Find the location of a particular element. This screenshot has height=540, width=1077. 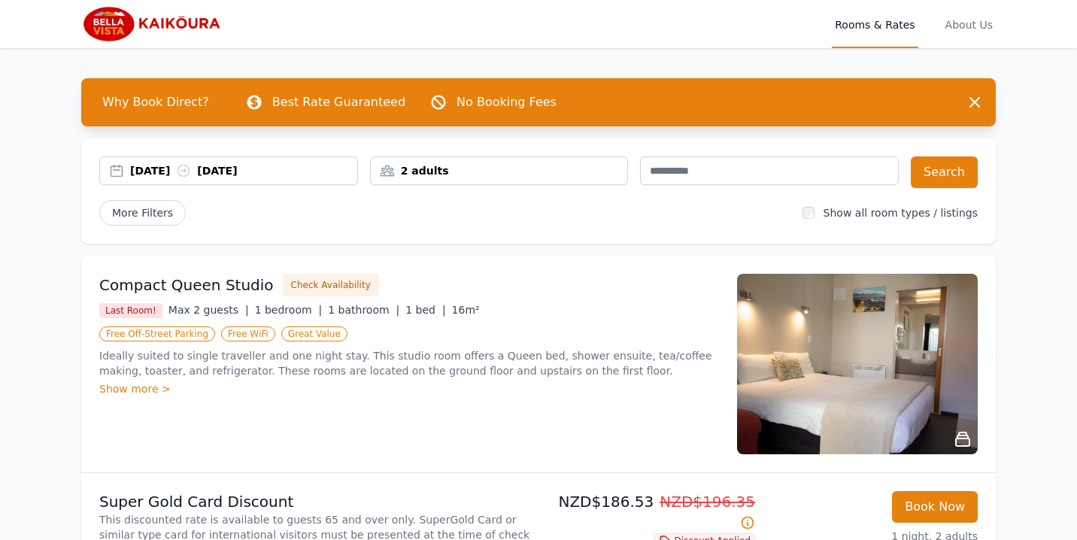

span: Max 2 guests | is located at coordinates (208, 310).